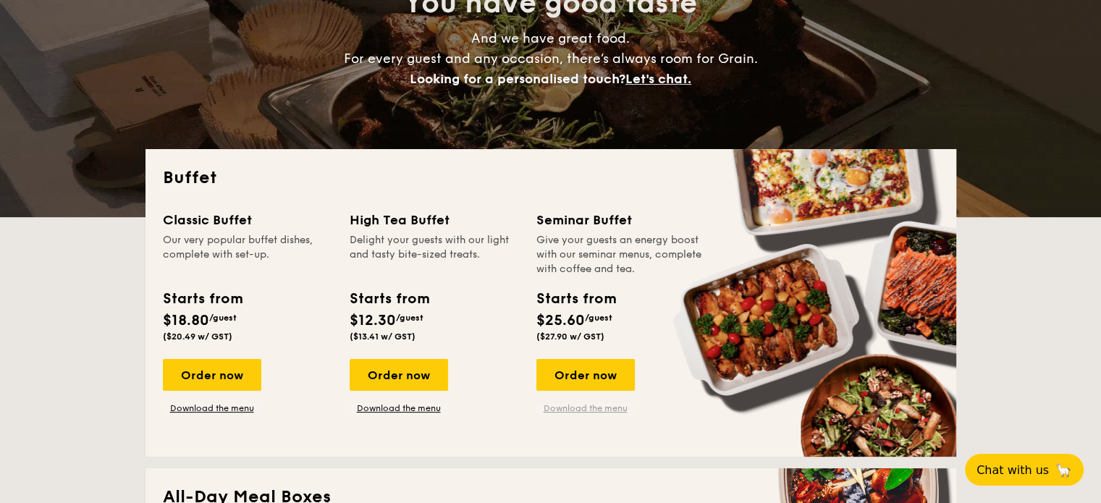  Describe the element at coordinates (551, 178) in the screenshot. I see `h2: Buffet` at that location.